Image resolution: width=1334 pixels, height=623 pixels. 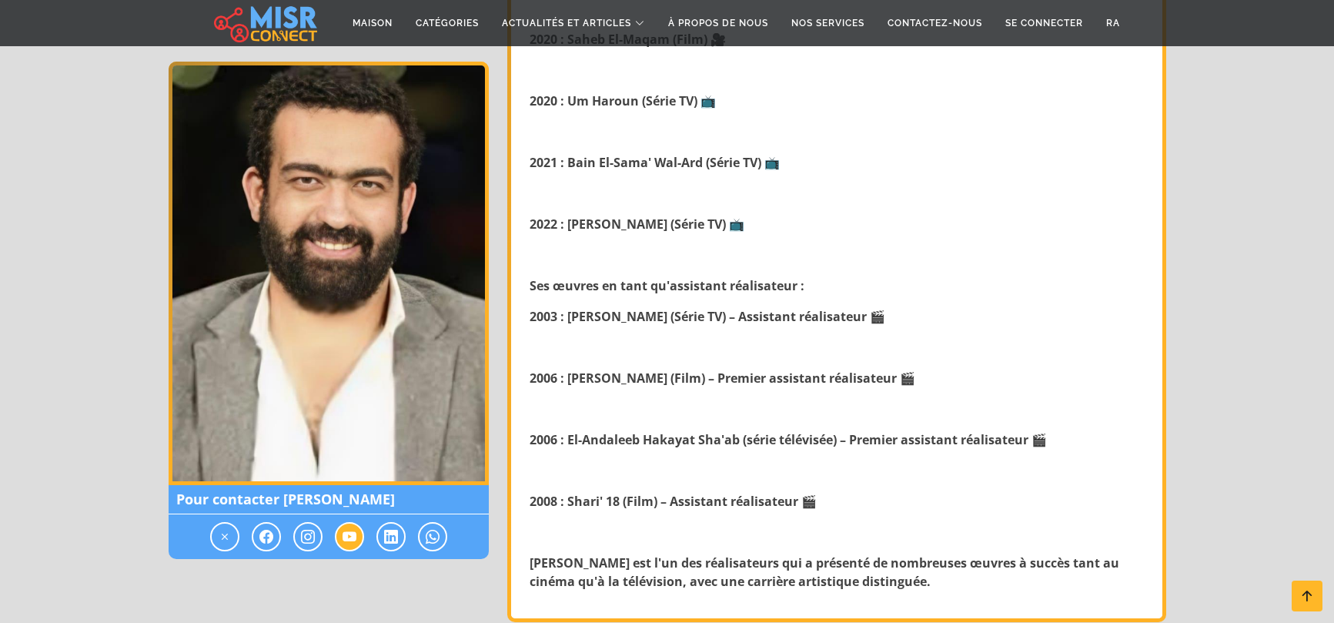 I want to click on a: À propos de nous, so click(x=718, y=23).